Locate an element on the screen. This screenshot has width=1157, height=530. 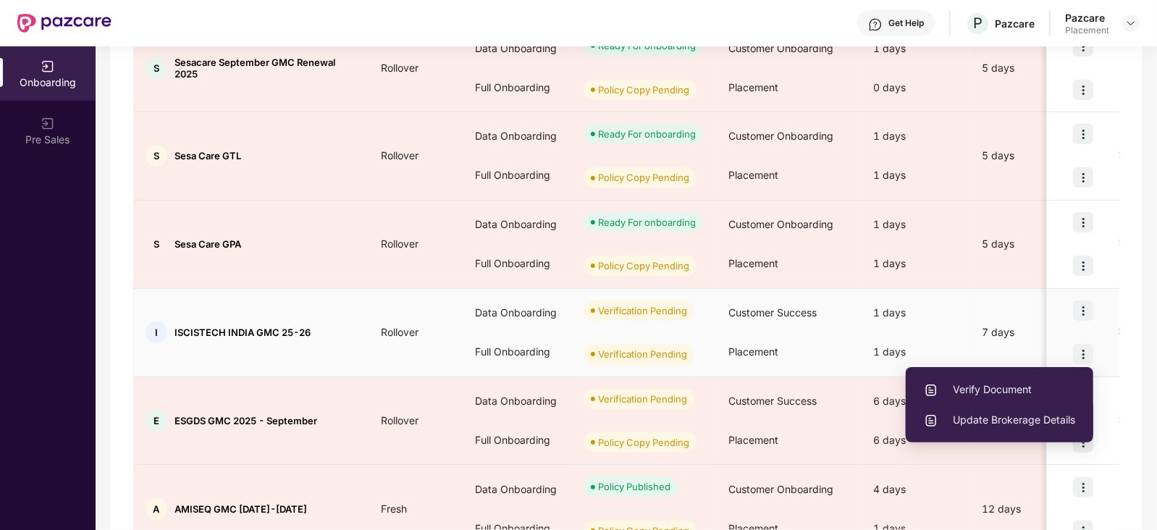
span: Update Brokerage Details is located at coordinates (999, 420).